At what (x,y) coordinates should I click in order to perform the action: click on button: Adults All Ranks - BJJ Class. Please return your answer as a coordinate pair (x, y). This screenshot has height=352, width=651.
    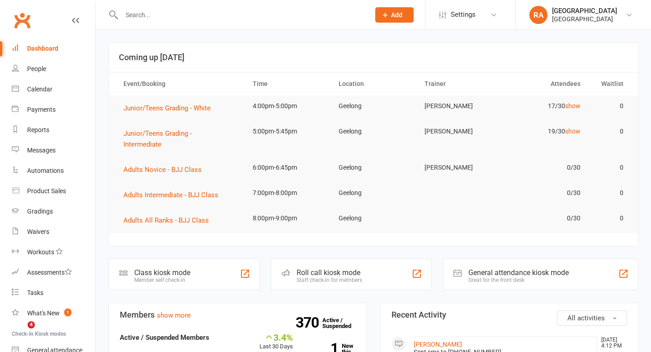
    Looking at the image, I should click on (169, 220).